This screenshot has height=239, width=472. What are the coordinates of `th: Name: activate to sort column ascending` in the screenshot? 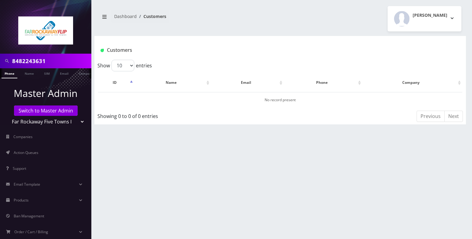 It's located at (173, 83).